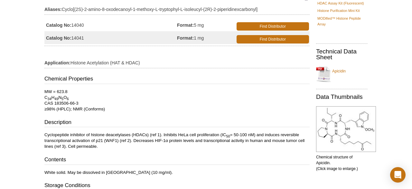 Image resolution: width=412 pixels, height=189 pixels. What do you see at coordinates (177, 8) in the screenshot?
I see `td: Cyclo[(2S)-2-amino-8-oxodecanoyl-1-methoxy-L-tryptophyl-L-isoleucyl-(2R)-2-piperidinexcarbonyl]` at bounding box center [177, 8].